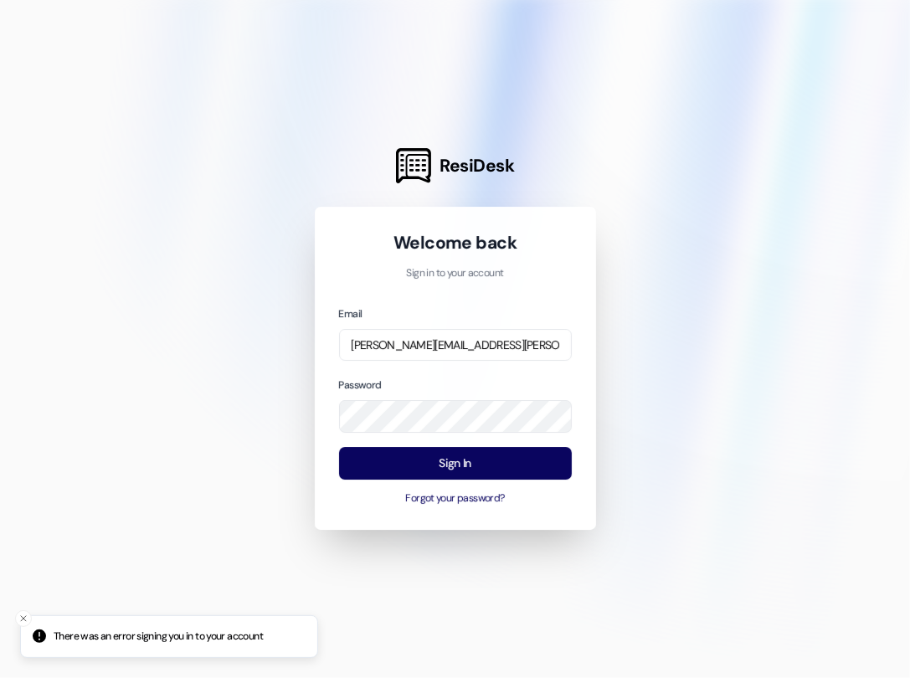 Image resolution: width=910 pixels, height=678 pixels. Describe the element at coordinates (455, 345) in the screenshot. I see `input: name@example.com` at that location.